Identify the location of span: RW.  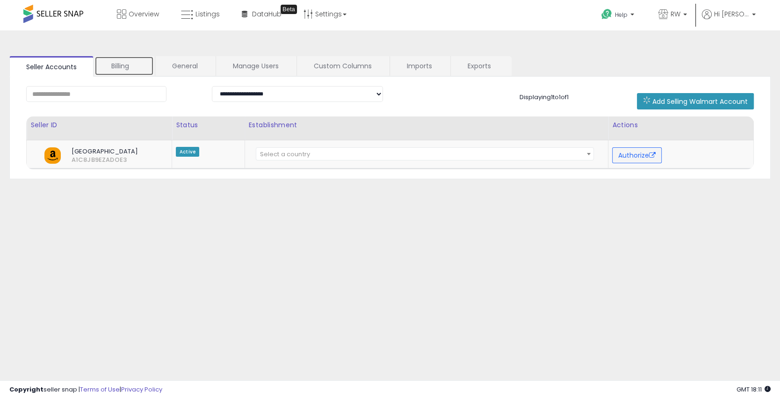
(675, 14).